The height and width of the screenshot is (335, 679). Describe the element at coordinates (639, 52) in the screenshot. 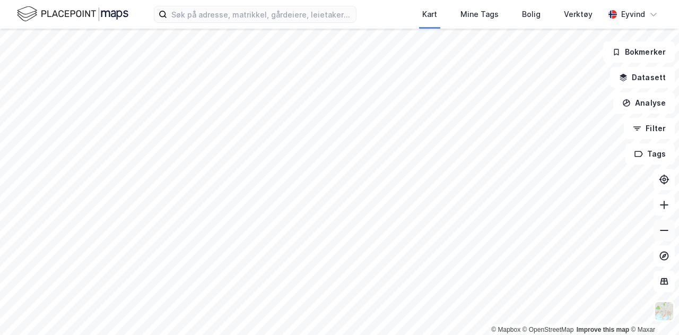

I see `button: Bokmerker` at that location.